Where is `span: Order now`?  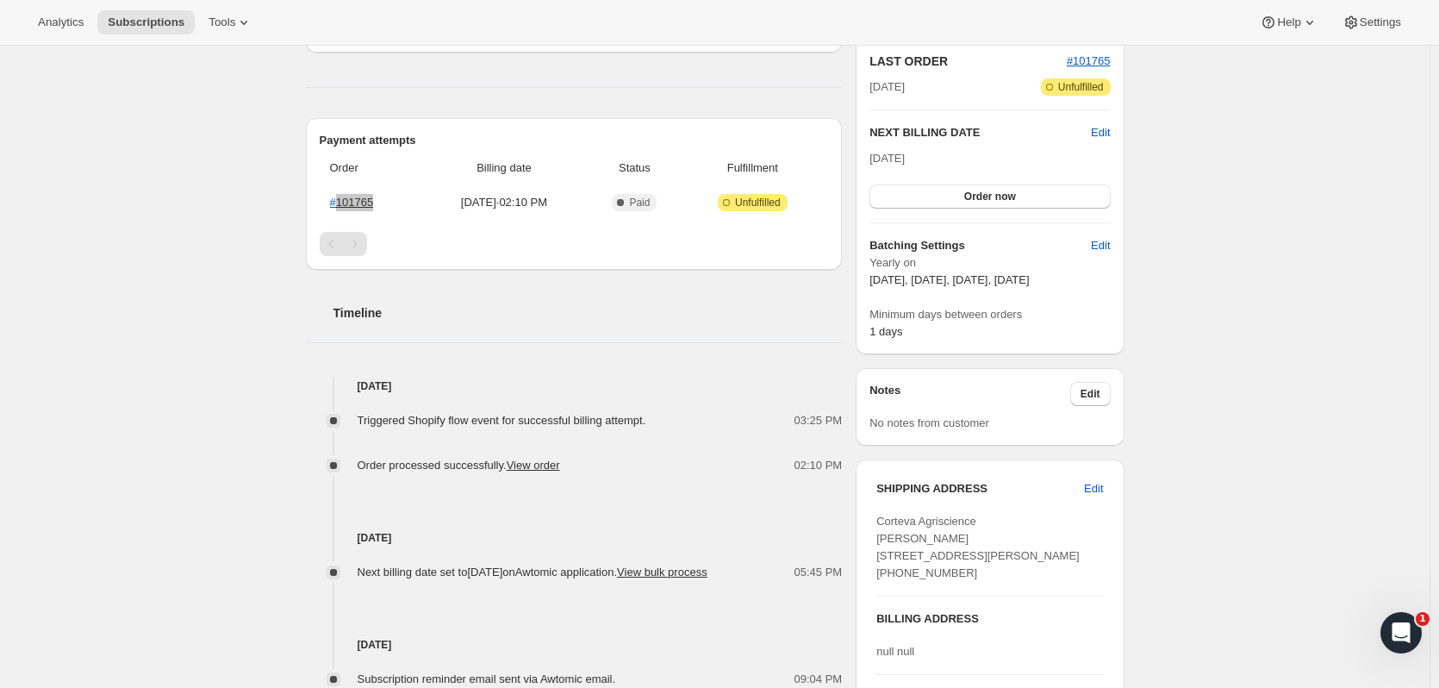 span: Order now is located at coordinates (990, 196).